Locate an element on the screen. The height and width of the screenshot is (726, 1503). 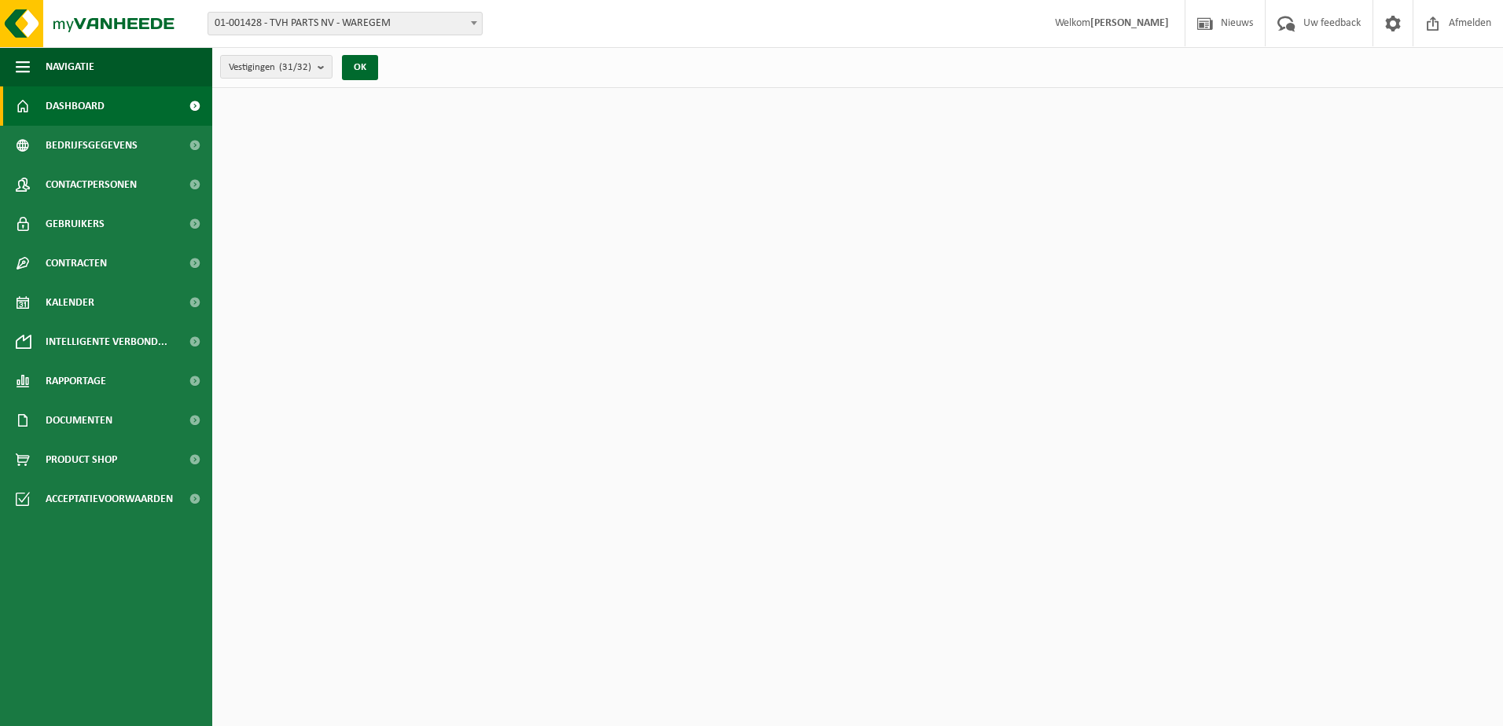
span: Gebruikers is located at coordinates (75, 224).